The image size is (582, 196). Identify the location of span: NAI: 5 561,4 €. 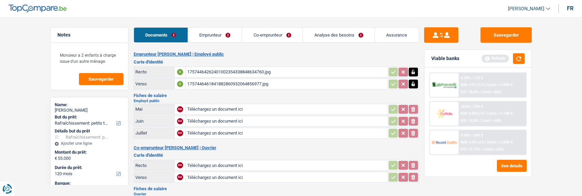
(472, 142).